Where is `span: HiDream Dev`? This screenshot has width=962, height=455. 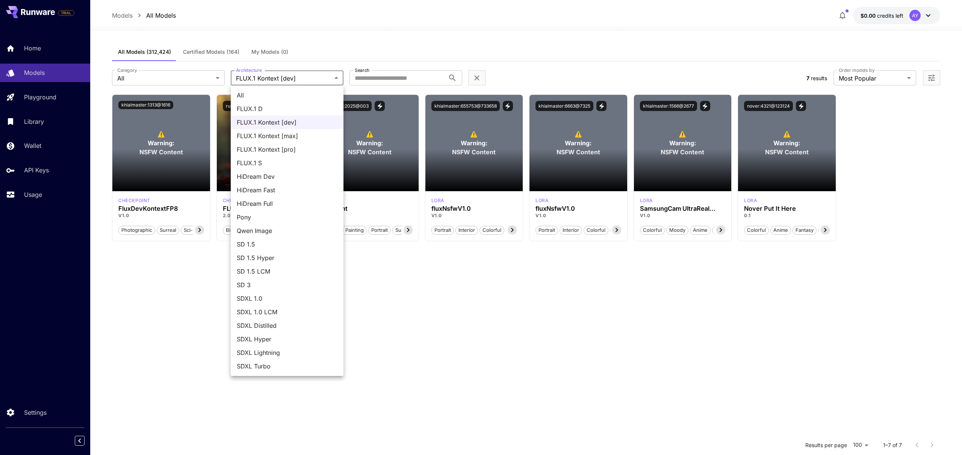 span: HiDream Dev is located at coordinates (287, 176).